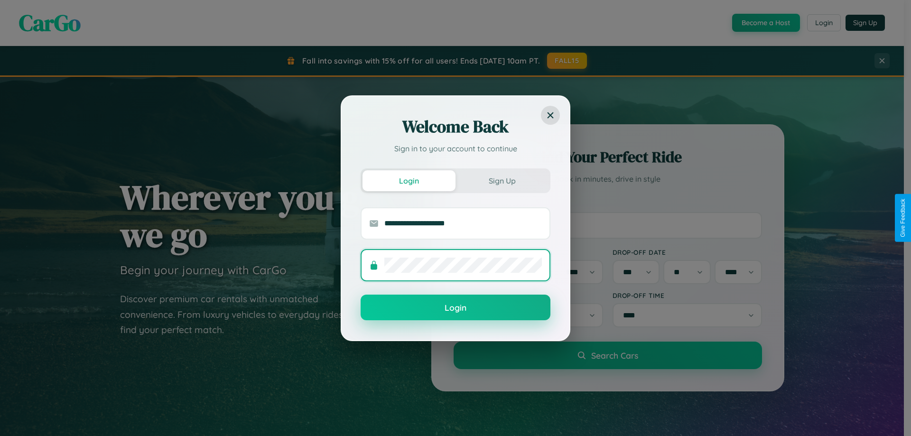 The height and width of the screenshot is (436, 911). Describe the element at coordinates (903, 218) in the screenshot. I see `div: Give Feedback` at that location.